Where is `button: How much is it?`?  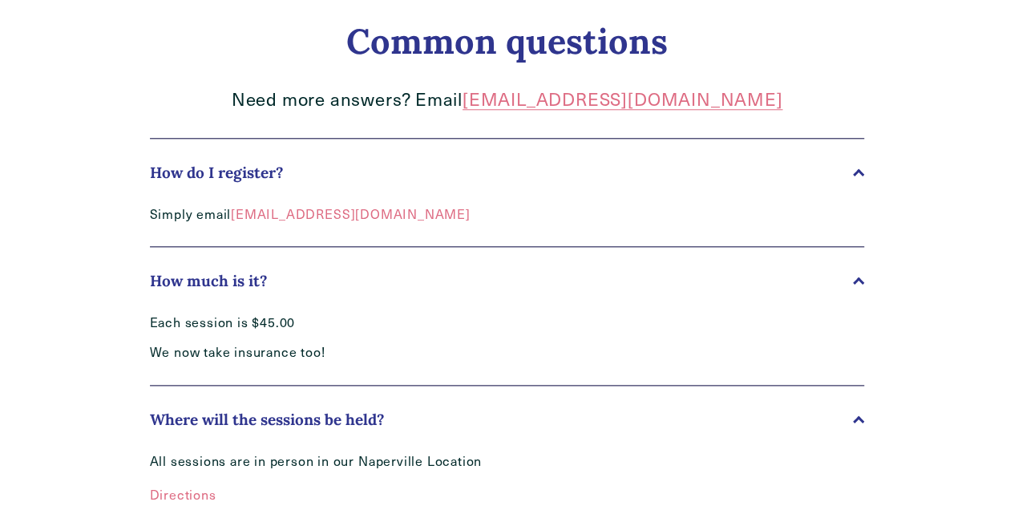
button: How much is it? is located at coordinates (508, 281).